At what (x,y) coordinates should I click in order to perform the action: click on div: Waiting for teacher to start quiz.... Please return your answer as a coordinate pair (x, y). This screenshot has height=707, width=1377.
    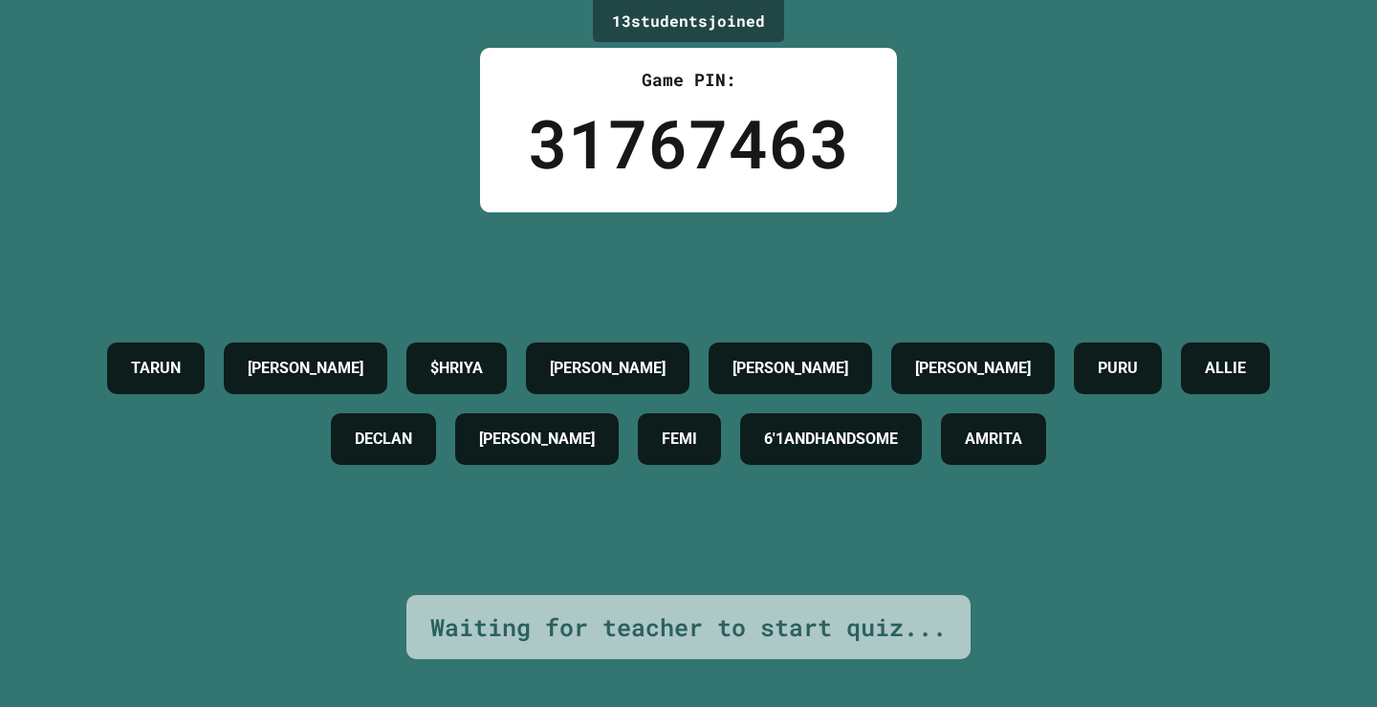
    Looking at the image, I should click on (688, 627).